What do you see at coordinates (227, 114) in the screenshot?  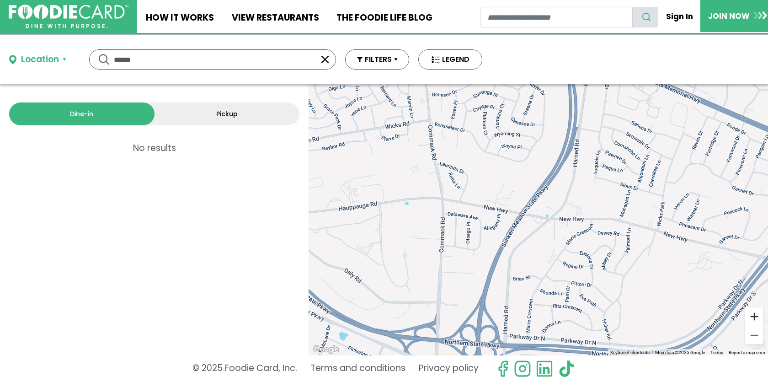 I see `a: Pickup` at bounding box center [227, 114].